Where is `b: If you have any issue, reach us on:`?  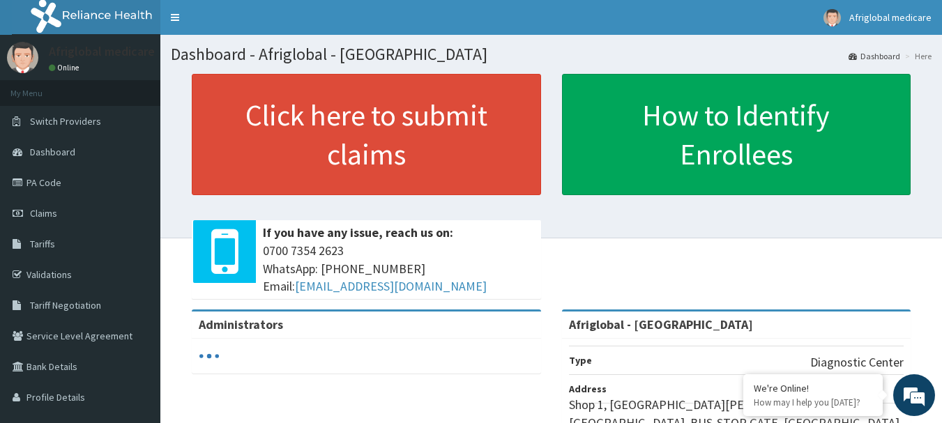
b: If you have any issue, reach us on: is located at coordinates (358, 232).